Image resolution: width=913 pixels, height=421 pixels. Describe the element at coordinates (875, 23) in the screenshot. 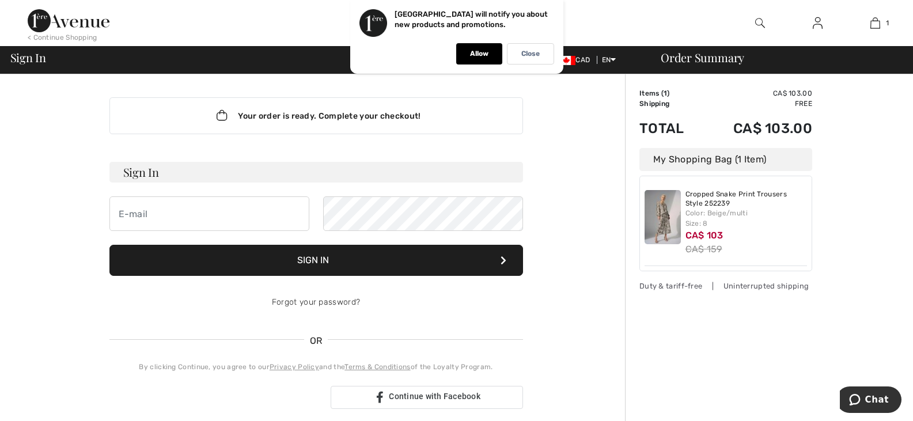

I see `img: My Bag` at that location.